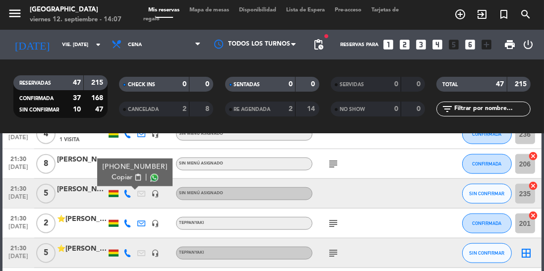  What do you see at coordinates (15, 15) in the screenshot?
I see `button: menu` at bounding box center [15, 15].